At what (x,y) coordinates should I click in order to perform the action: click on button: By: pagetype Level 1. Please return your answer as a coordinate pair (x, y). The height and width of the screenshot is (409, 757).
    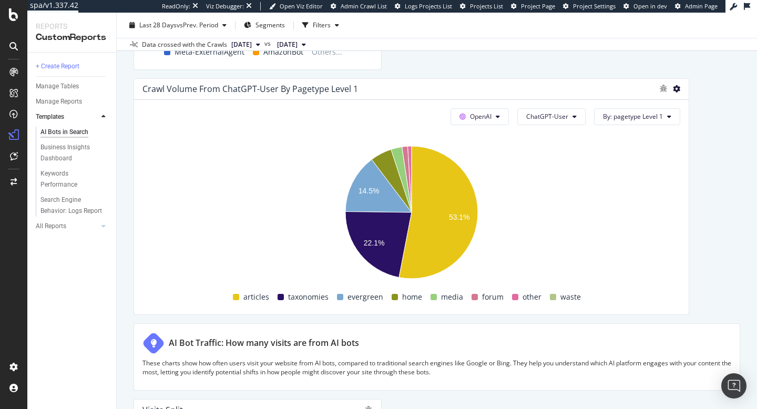
    Looking at the image, I should click on (637, 117).